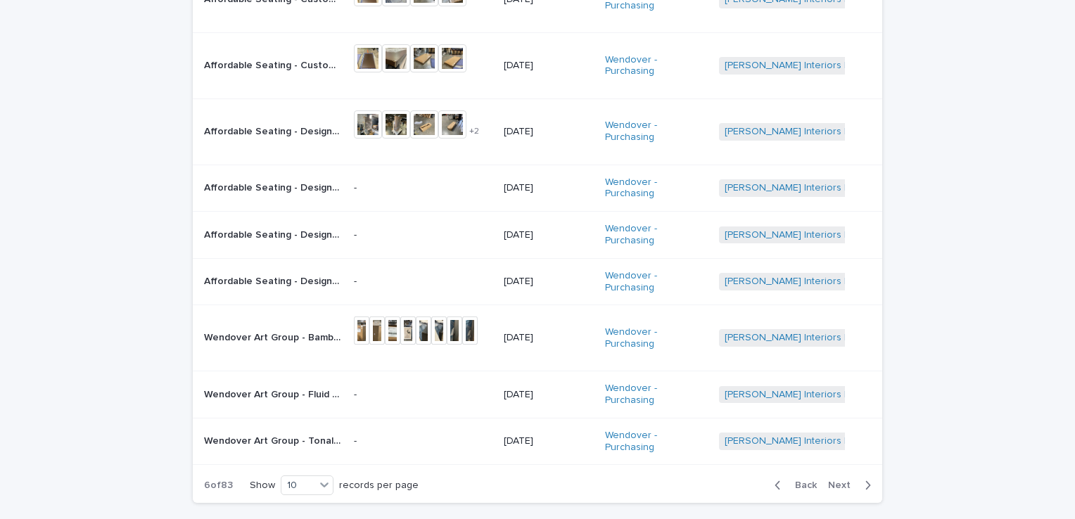 This screenshot has width=1075, height=519. Describe the element at coordinates (474, 132) in the screenshot. I see `span: + 2` at that location.